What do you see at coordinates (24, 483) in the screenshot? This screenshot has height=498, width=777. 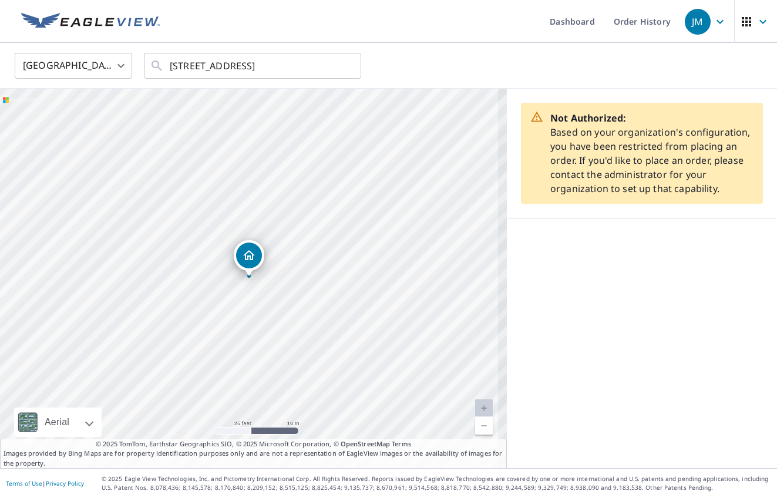 I see `a: Terms of Use` at bounding box center [24, 483].